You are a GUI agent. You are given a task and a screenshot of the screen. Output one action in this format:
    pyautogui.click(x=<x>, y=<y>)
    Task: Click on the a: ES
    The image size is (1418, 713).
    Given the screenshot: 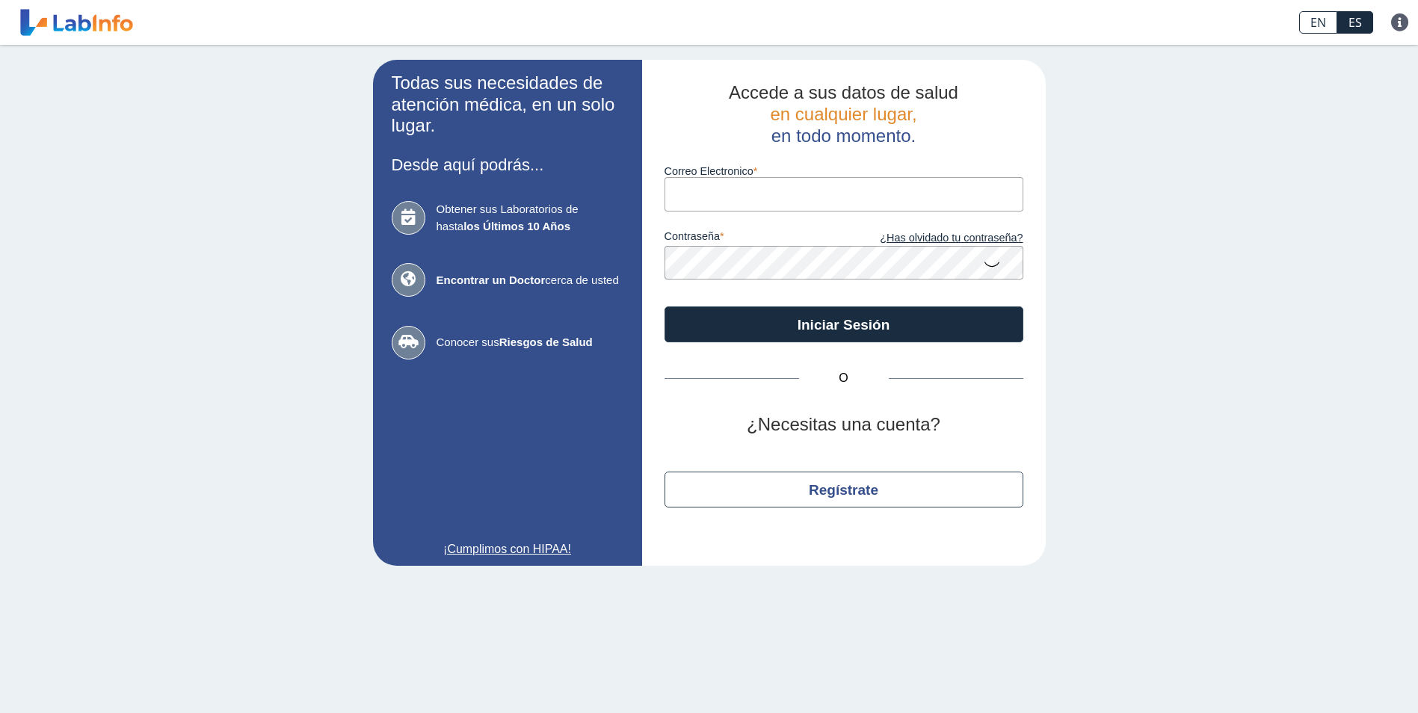 What is the action you would take?
    pyautogui.click(x=1355, y=22)
    